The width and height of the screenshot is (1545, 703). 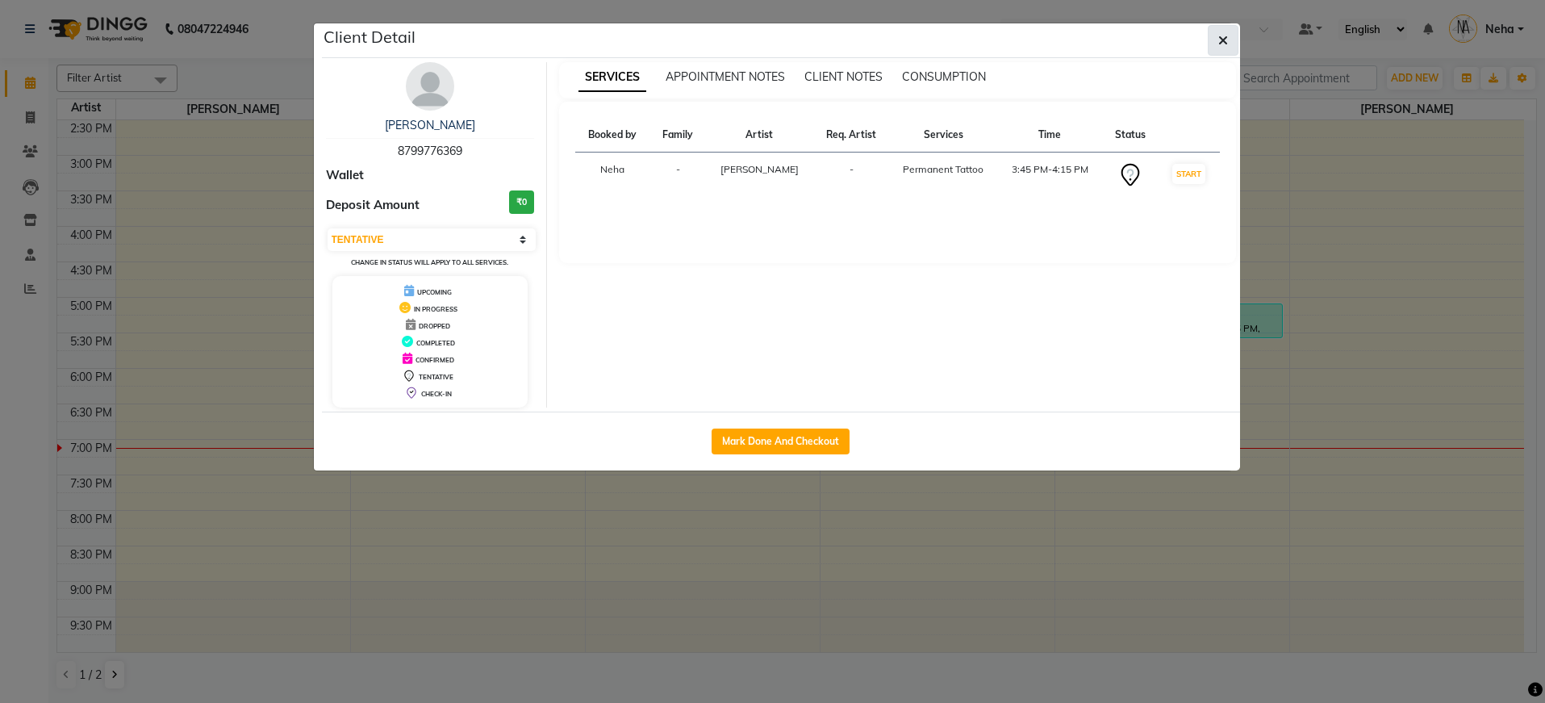 What do you see at coordinates (369, 37) in the screenshot?
I see `h5: Client Detail` at bounding box center [369, 37].